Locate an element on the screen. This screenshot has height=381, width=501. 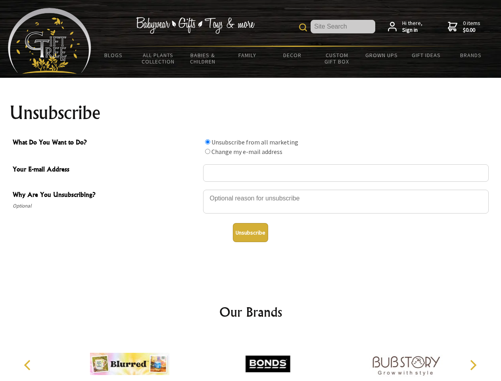
h2: Our Brands is located at coordinates (251, 312).